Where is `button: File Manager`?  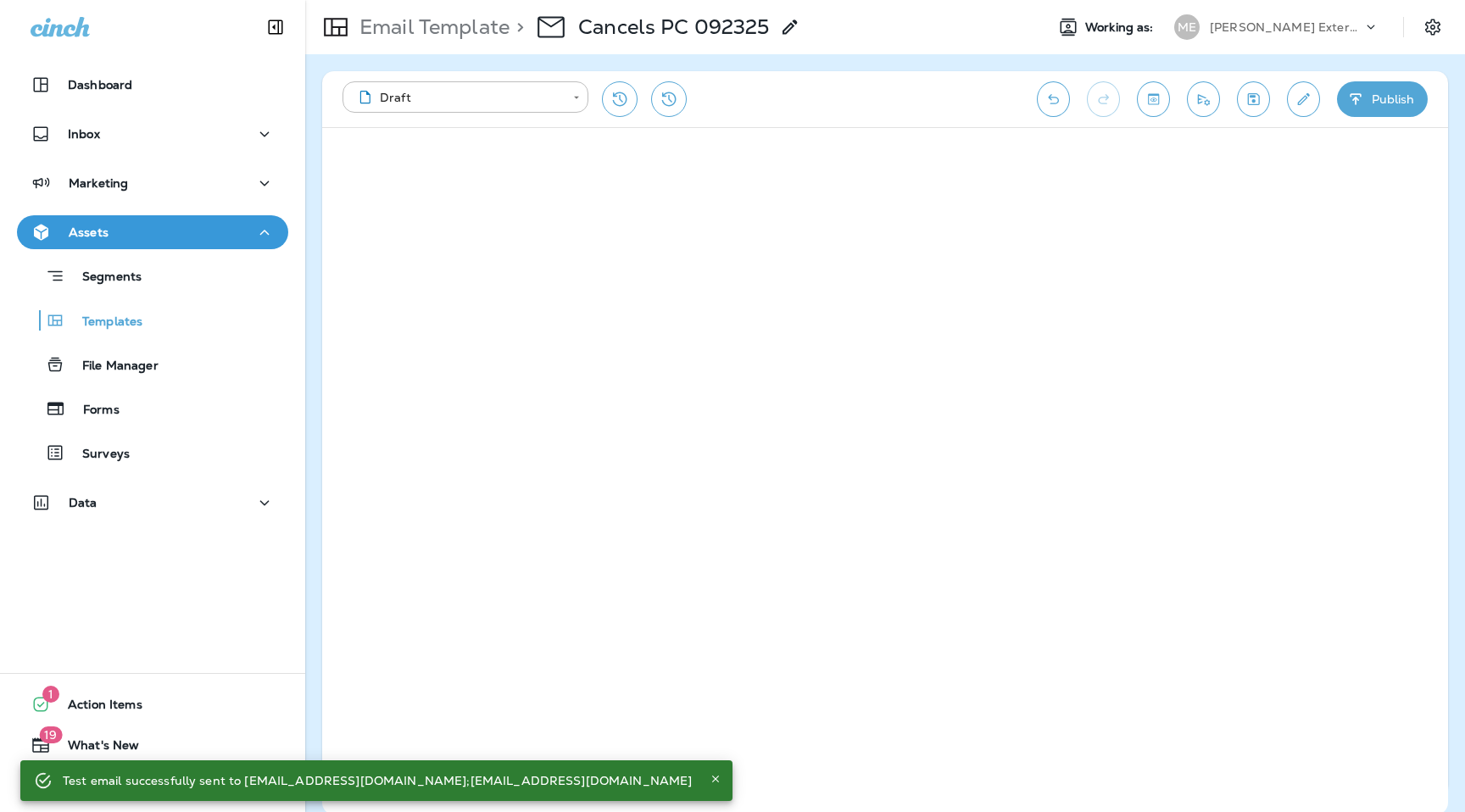
button: File Manager is located at coordinates (153, 365).